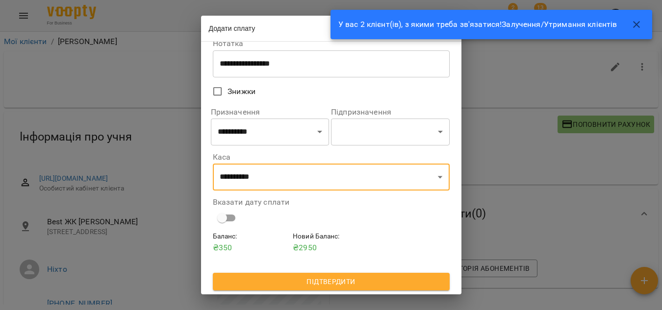 Image resolution: width=662 pixels, height=310 pixels. What do you see at coordinates (241, 92) in the screenshot?
I see `span: Знижки` at bounding box center [241, 92].